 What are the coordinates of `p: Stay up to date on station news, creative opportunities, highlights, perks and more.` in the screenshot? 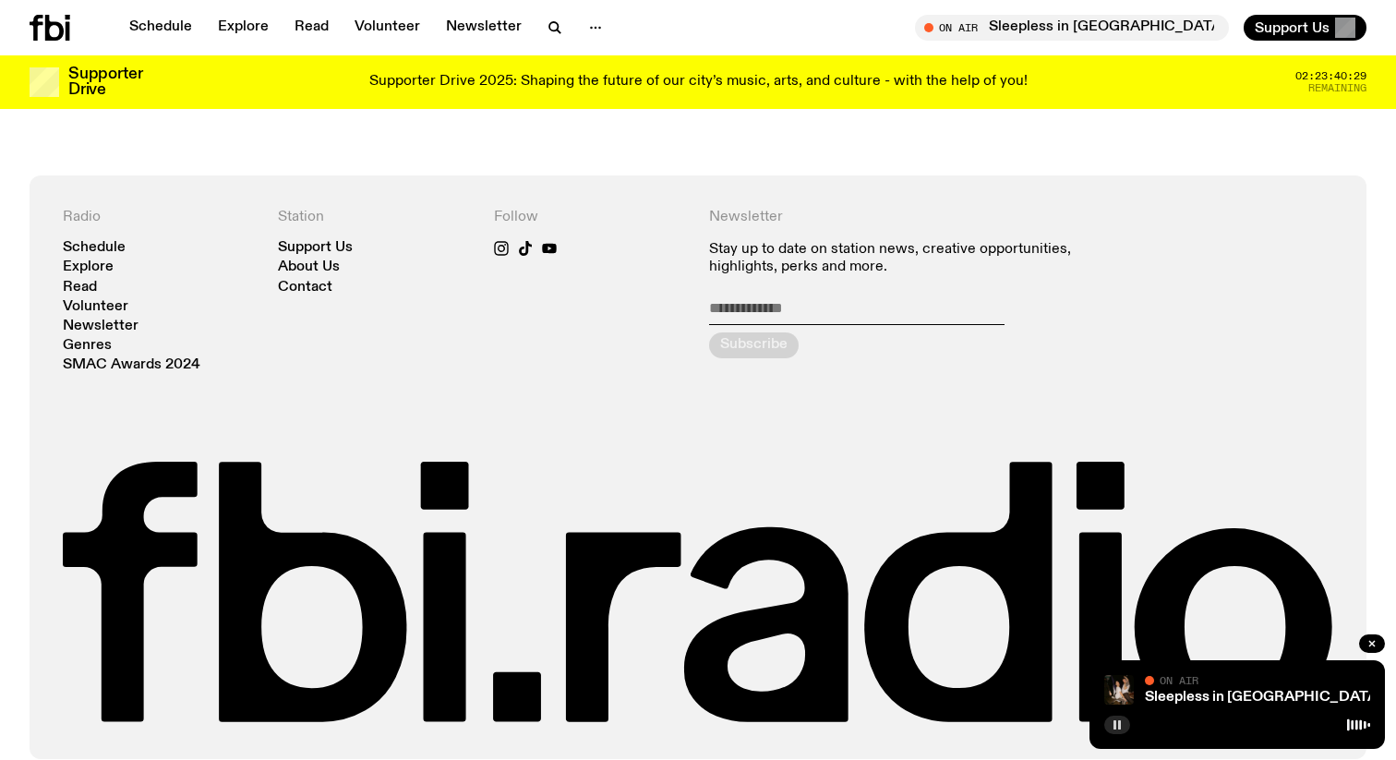 It's located at (913, 259).